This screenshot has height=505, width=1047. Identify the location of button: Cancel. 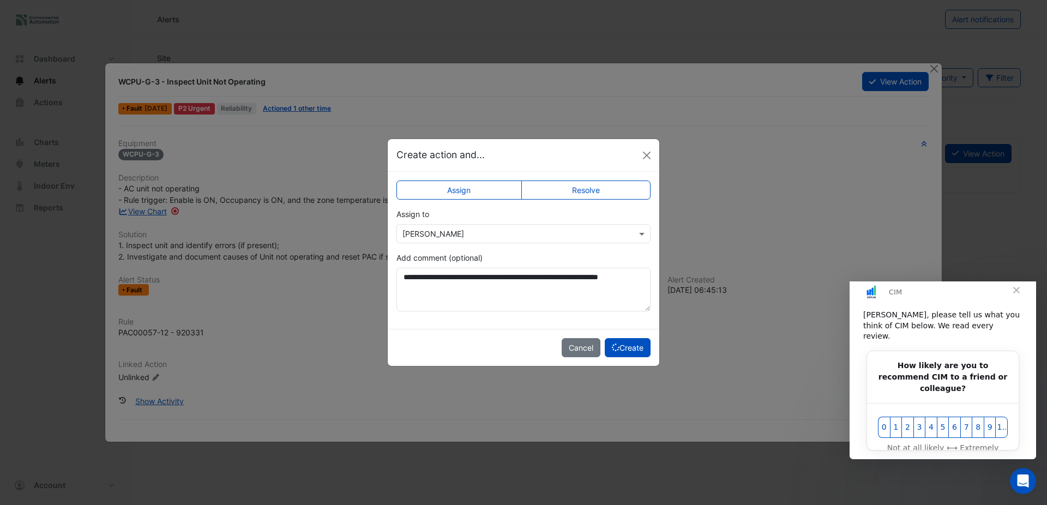
(581, 347).